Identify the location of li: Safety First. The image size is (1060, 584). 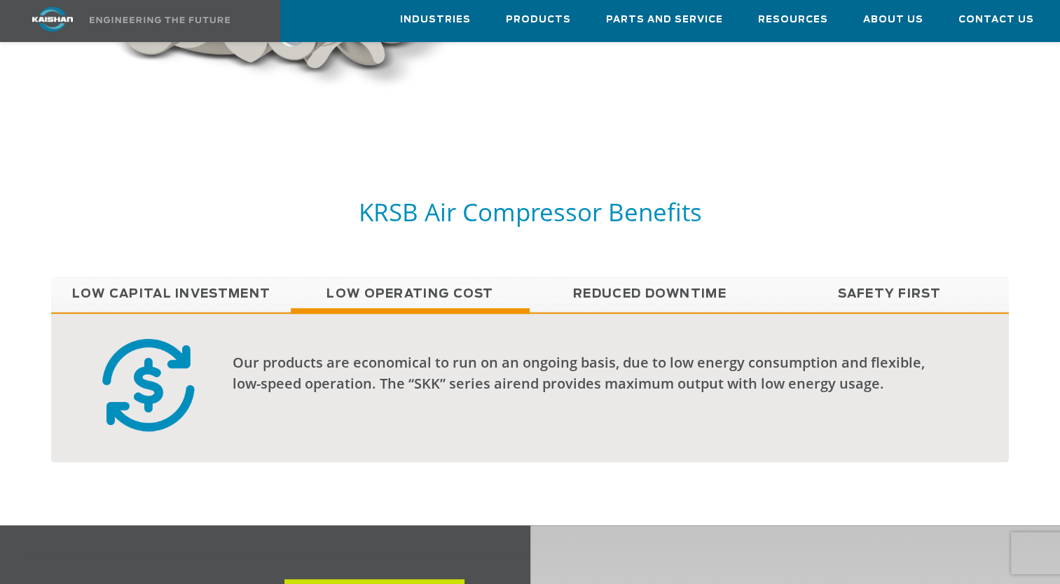
(889, 294).